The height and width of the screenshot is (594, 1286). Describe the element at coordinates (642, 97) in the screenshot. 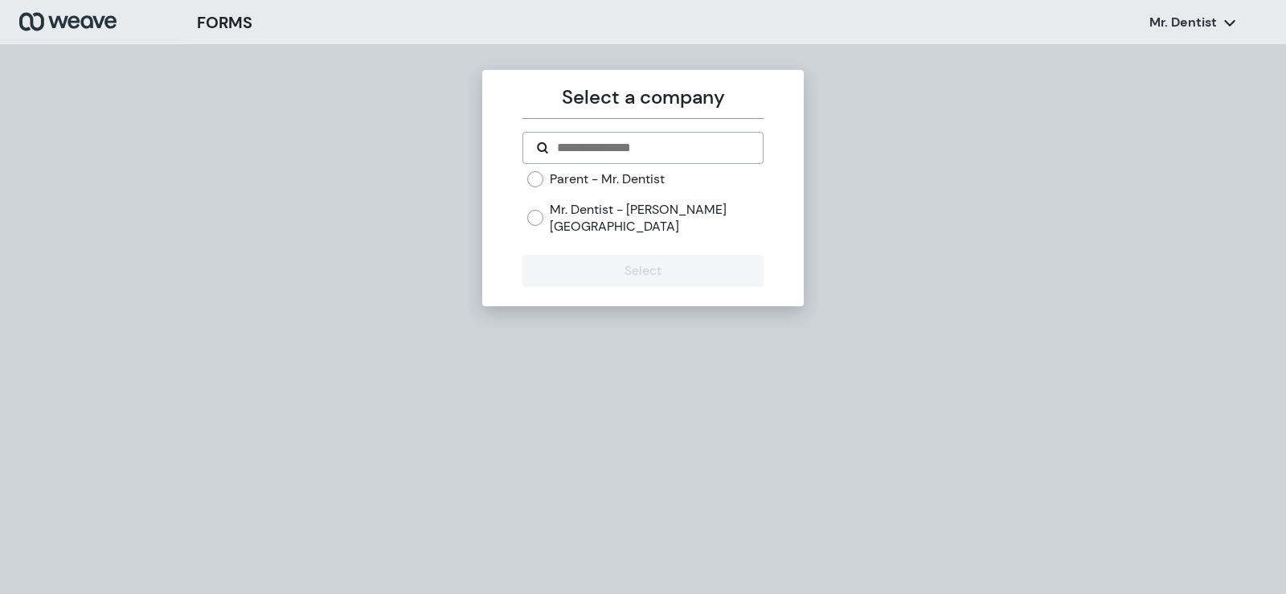

I see `p: Select a company` at that location.